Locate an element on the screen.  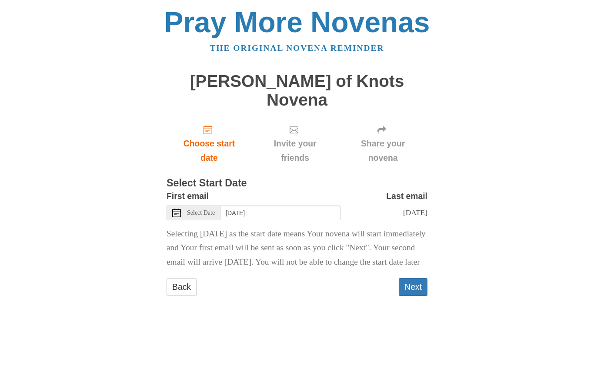
span: Invite your friends is located at coordinates (295, 151).